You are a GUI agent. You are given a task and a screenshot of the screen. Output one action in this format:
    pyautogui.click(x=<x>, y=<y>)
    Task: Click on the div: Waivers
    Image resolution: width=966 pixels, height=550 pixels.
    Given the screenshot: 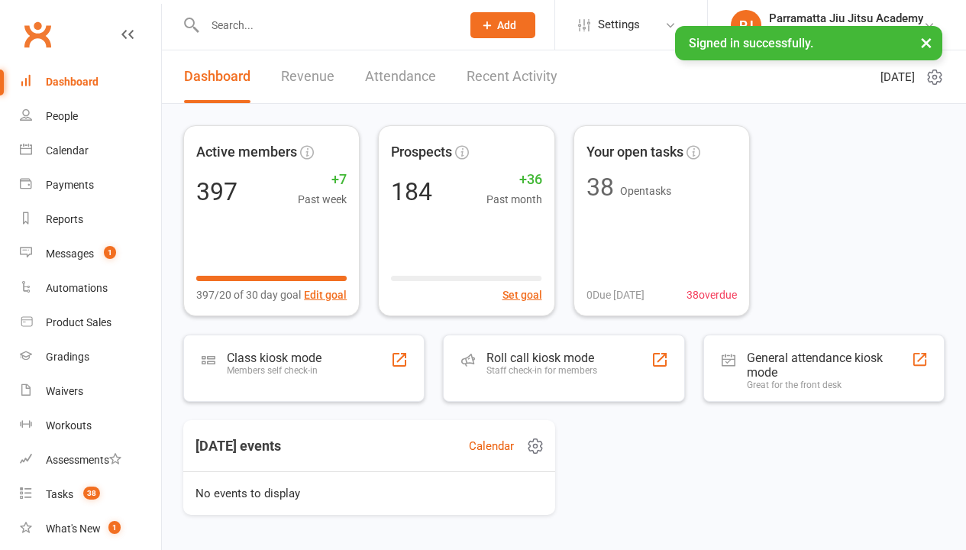 What is the action you would take?
    pyautogui.click(x=64, y=391)
    